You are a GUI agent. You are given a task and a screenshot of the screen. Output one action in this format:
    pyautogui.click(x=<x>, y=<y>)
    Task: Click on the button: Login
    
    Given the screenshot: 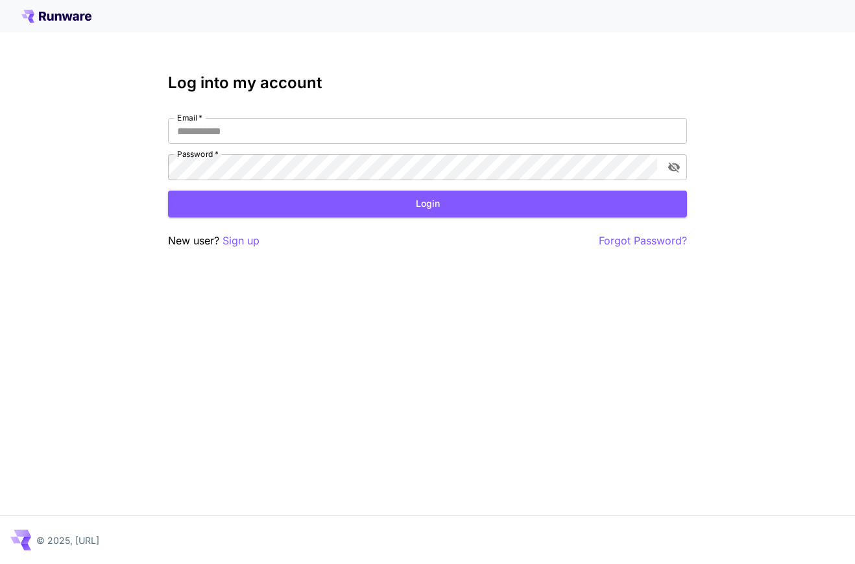 What is the action you would take?
    pyautogui.click(x=427, y=204)
    